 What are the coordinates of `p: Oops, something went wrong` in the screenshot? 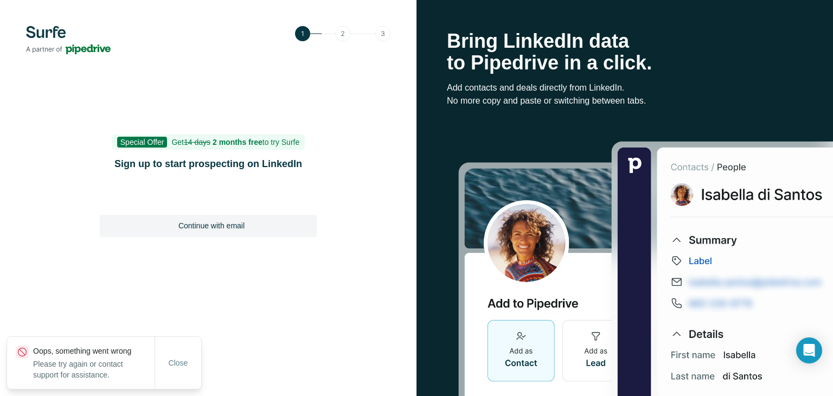 It's located at (94, 351).